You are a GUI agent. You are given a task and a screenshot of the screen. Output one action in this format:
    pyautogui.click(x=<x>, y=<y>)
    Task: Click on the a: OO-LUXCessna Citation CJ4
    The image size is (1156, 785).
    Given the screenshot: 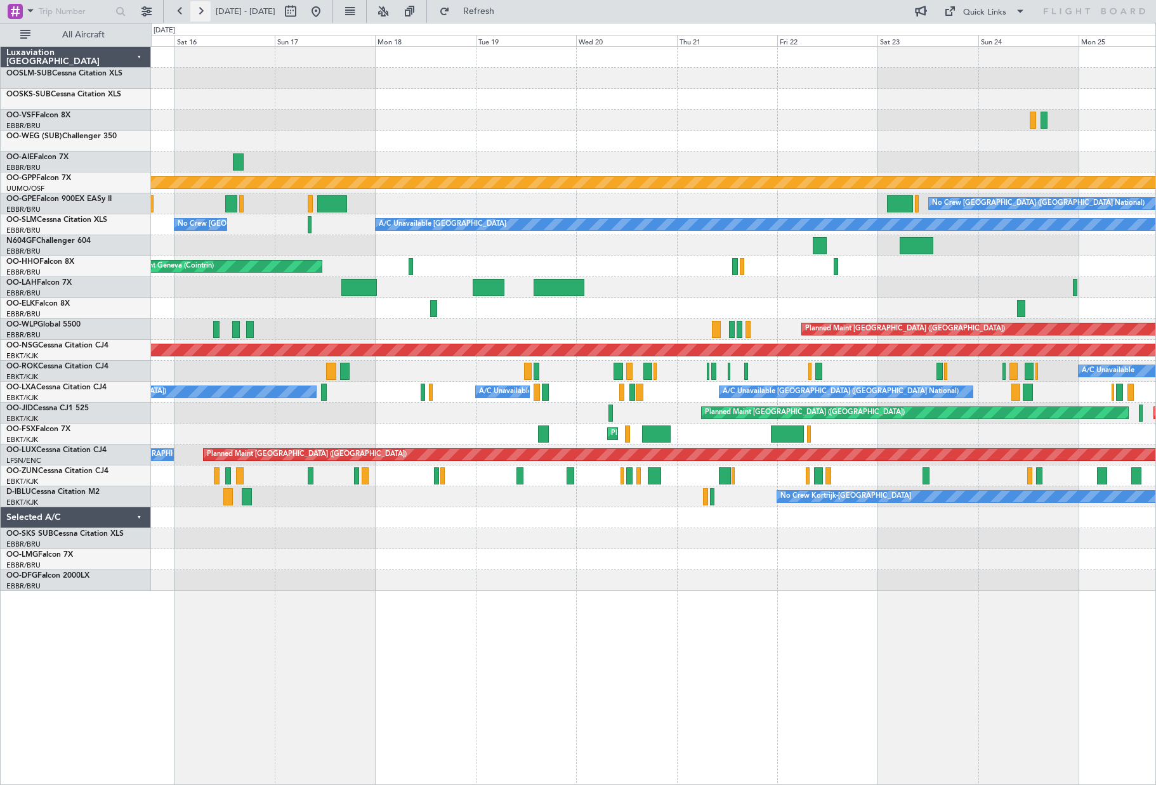 What is the action you would take?
    pyautogui.click(x=56, y=450)
    